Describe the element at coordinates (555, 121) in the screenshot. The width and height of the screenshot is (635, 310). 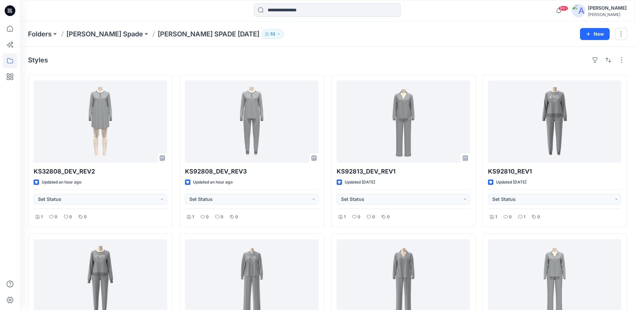
I see `a: KS92810_REV1` at that location.